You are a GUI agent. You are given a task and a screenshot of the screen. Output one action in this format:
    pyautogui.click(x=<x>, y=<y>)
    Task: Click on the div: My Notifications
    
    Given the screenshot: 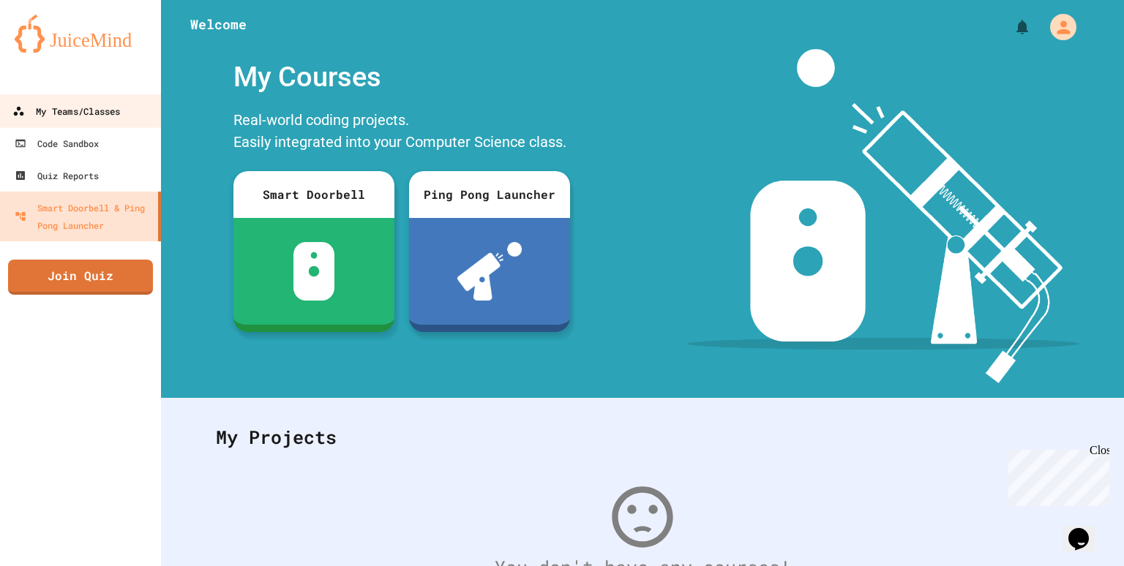 What is the action you would take?
    pyautogui.click(x=1010, y=27)
    